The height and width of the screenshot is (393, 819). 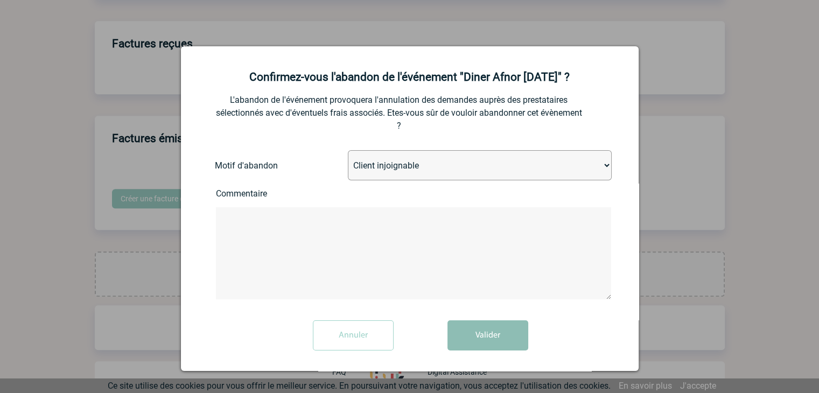 What do you see at coordinates (488, 336) in the screenshot?
I see `button: Valider` at bounding box center [488, 336].